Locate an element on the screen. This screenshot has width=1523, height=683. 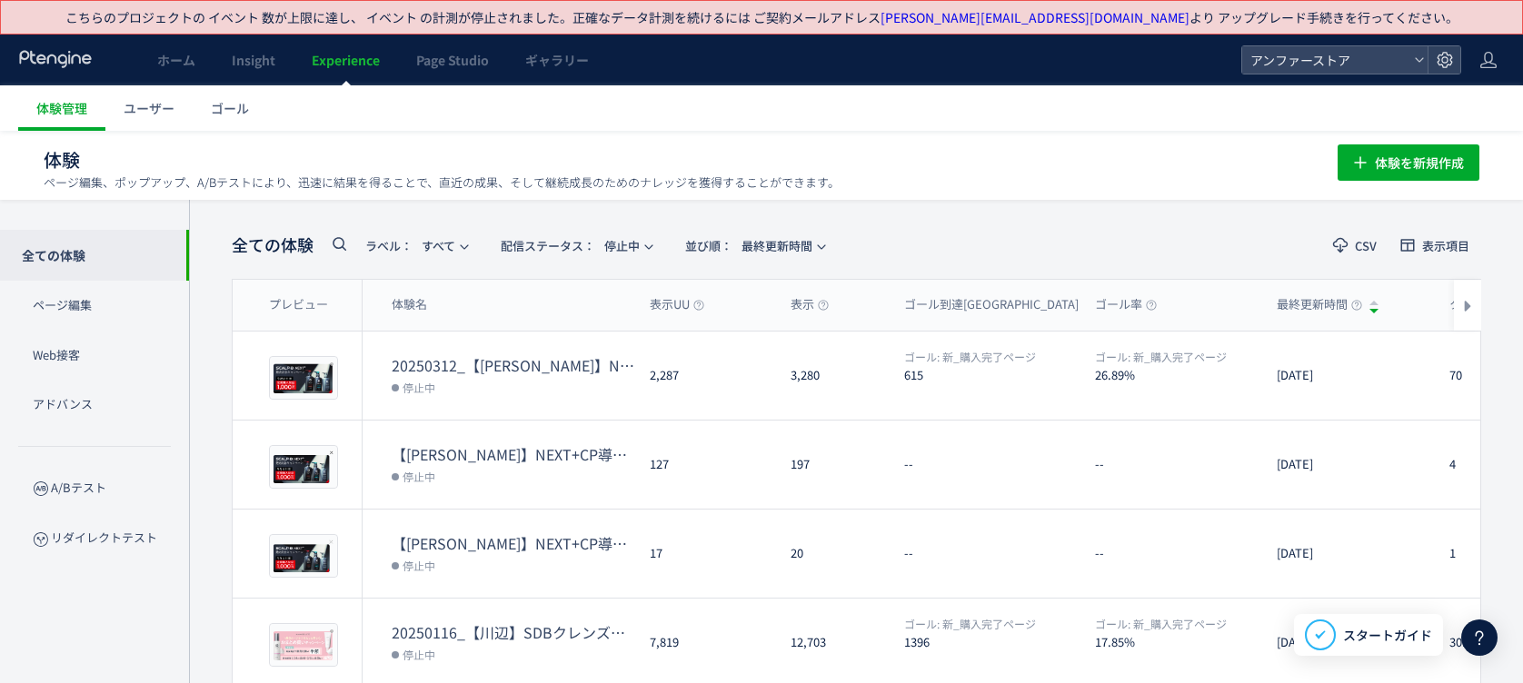
span: 表示項目 is located at coordinates (1445, 245).